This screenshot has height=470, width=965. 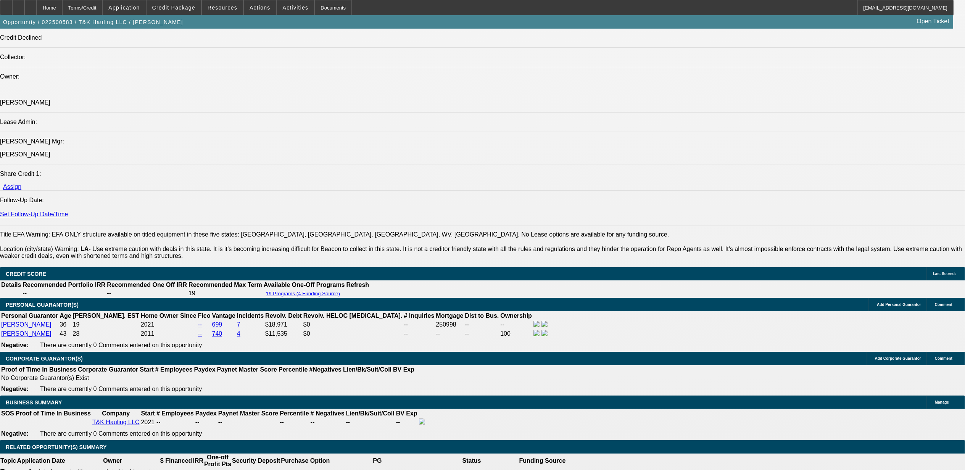 I want to click on th: Security Deposit, so click(x=256, y=461).